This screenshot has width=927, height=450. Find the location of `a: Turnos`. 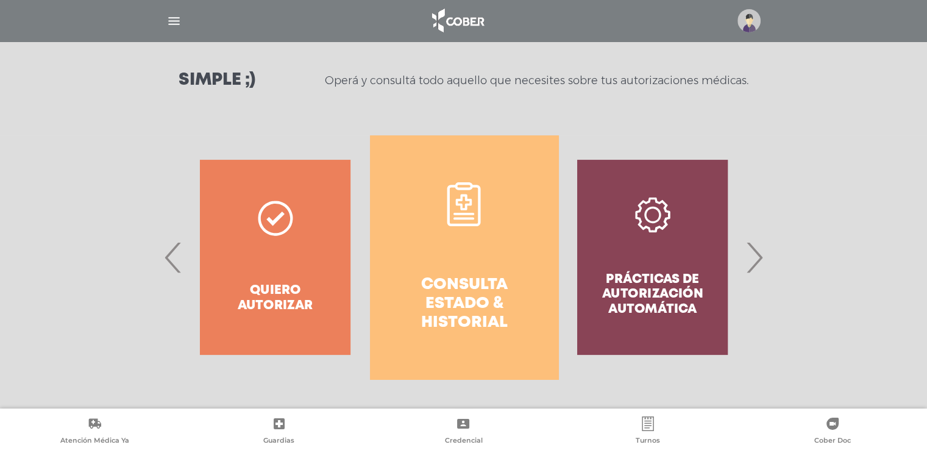

a: Turnos is located at coordinates (648, 432).